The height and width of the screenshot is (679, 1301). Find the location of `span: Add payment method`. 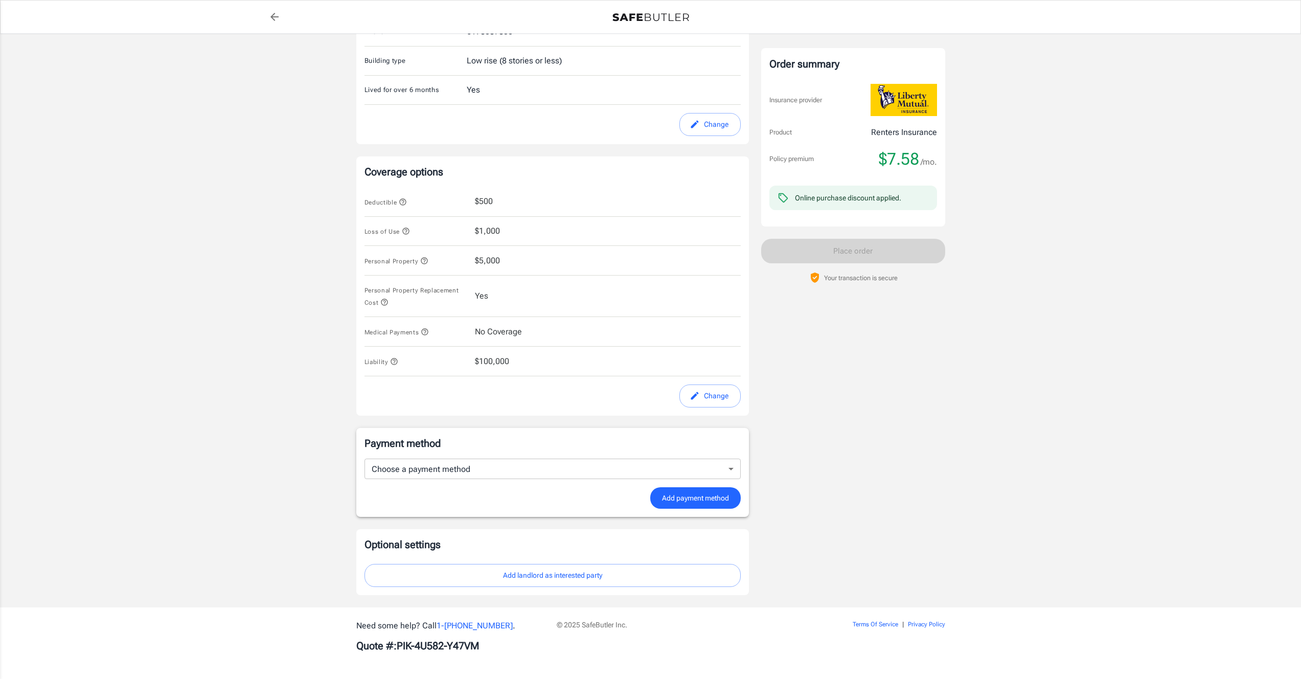

span: Add payment method is located at coordinates (695, 498).